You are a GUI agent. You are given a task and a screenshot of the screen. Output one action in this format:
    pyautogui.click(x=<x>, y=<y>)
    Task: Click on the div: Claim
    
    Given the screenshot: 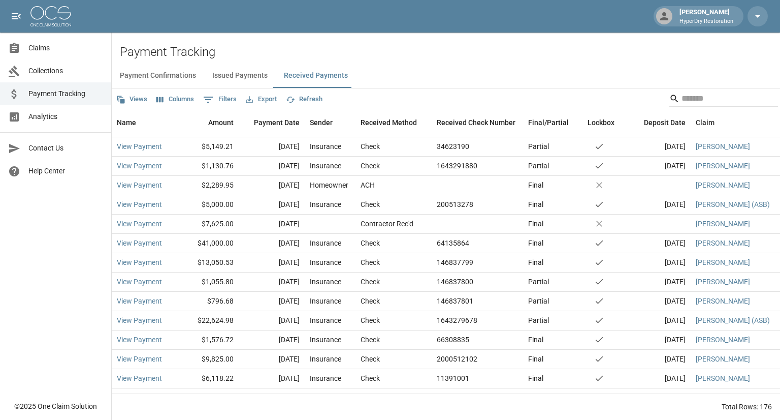 What is the action you would take?
    pyautogui.click(x=705, y=122)
    